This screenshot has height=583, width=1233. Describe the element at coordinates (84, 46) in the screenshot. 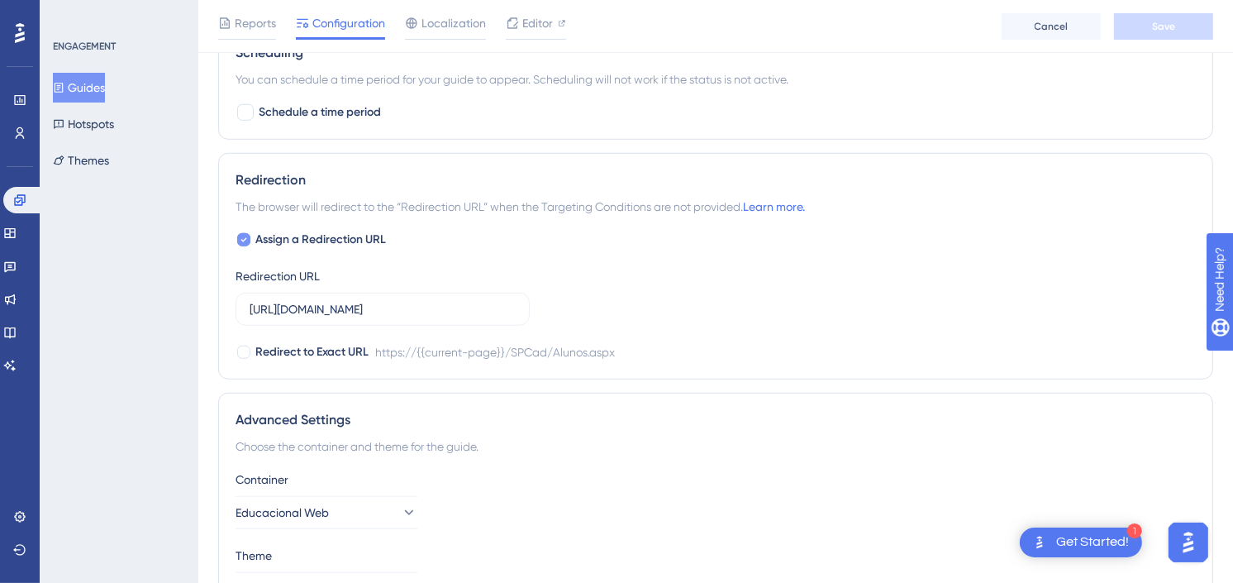

I see `div: ENGAGEMENT` at that location.